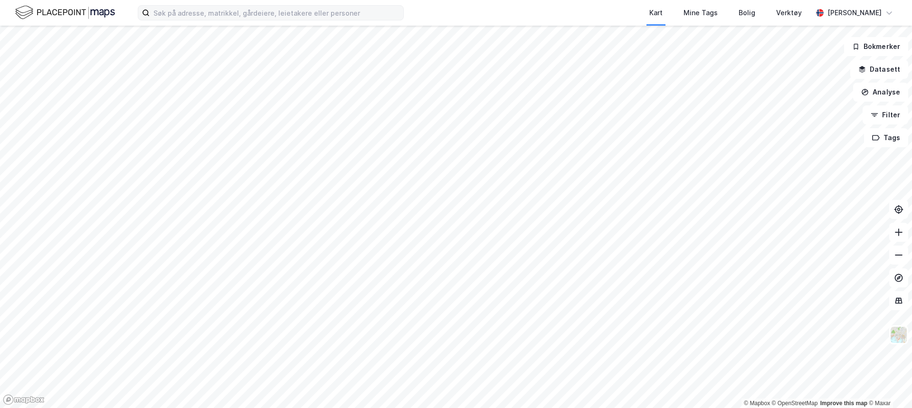 This screenshot has height=408, width=912. What do you see at coordinates (789, 13) in the screenshot?
I see `div: Verktøy` at bounding box center [789, 13].